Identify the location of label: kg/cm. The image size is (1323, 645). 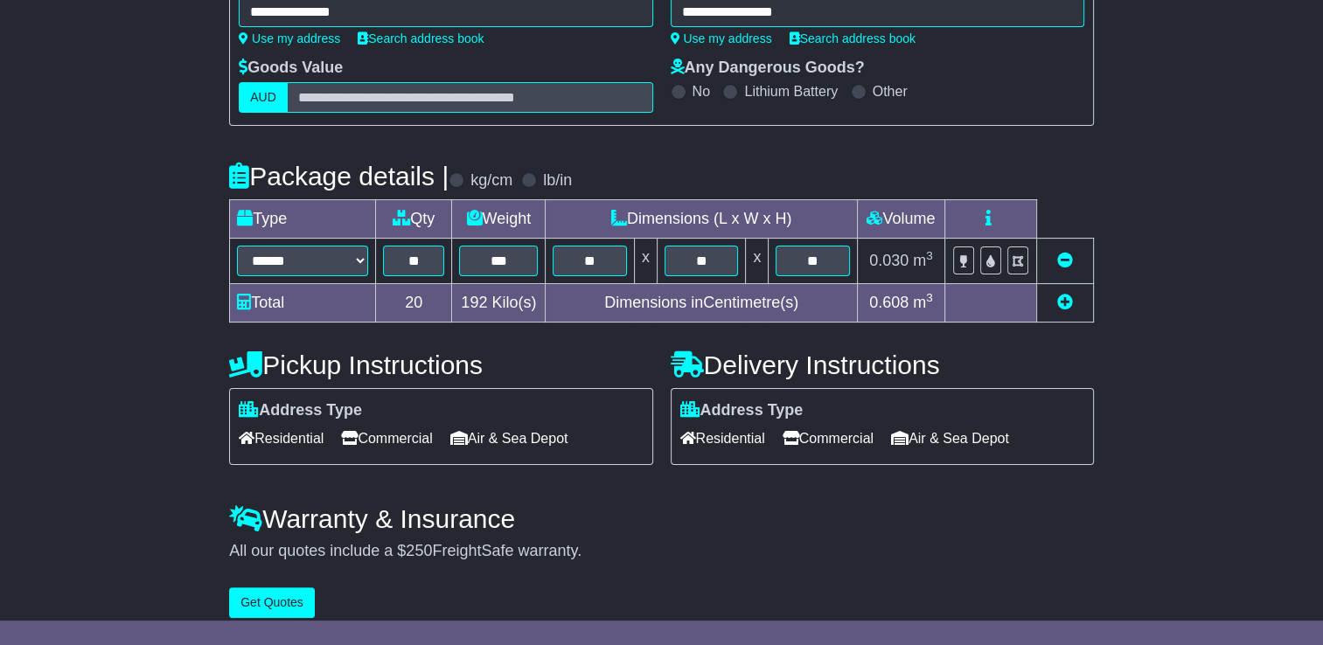
(491, 181).